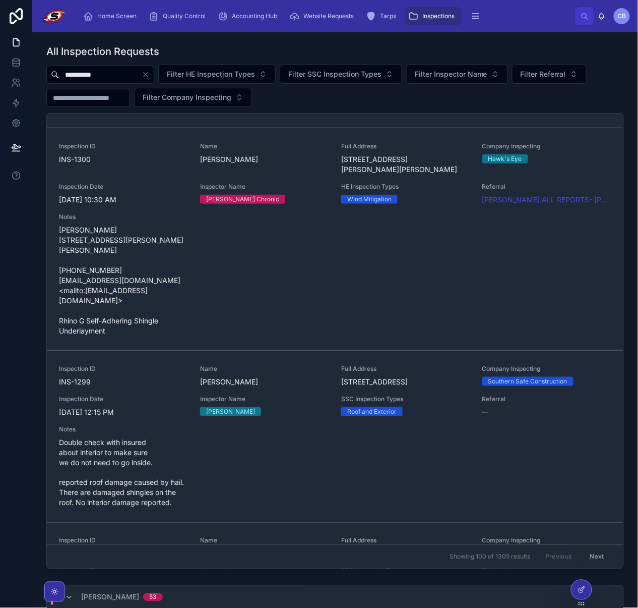  What do you see at coordinates (53, 16) in the screenshot?
I see `img: App logo` at bounding box center [53, 16].